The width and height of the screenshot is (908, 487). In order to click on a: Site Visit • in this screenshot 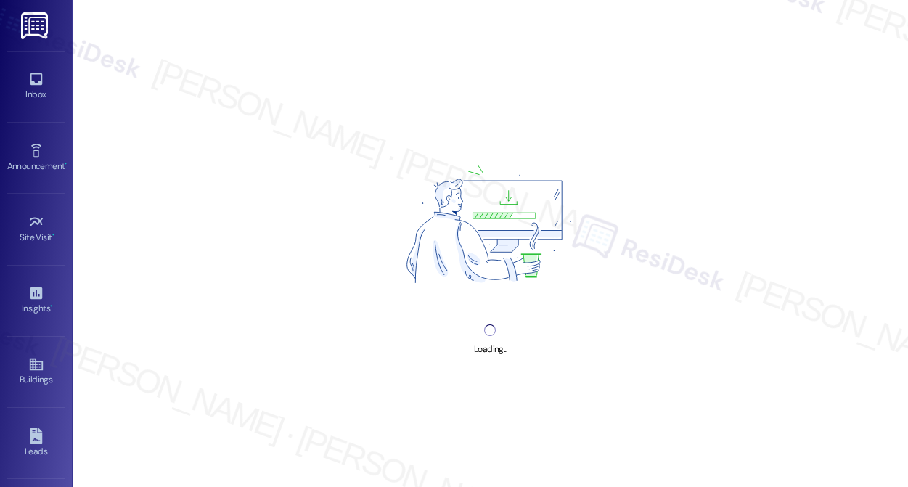, I will do `click(36, 229)`.